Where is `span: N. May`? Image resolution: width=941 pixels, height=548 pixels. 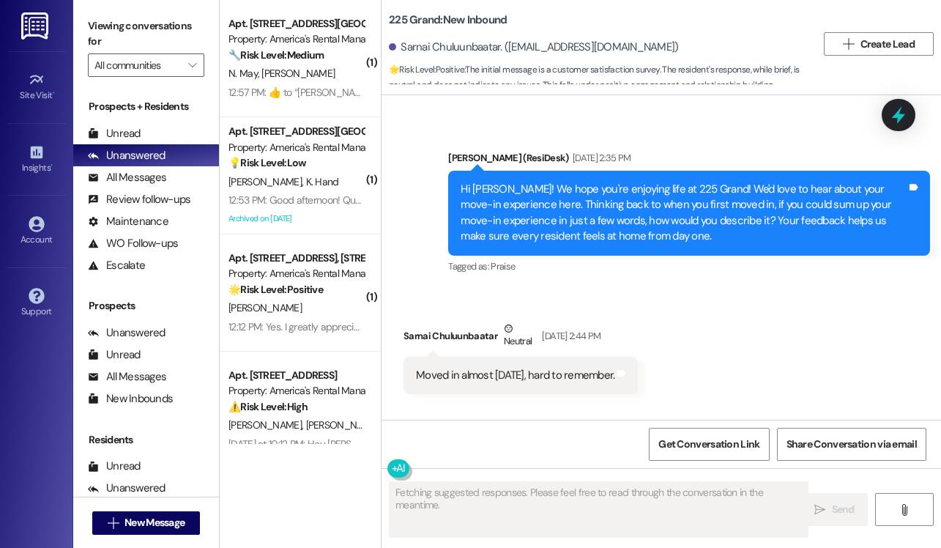
span: N. May is located at coordinates (245, 73).